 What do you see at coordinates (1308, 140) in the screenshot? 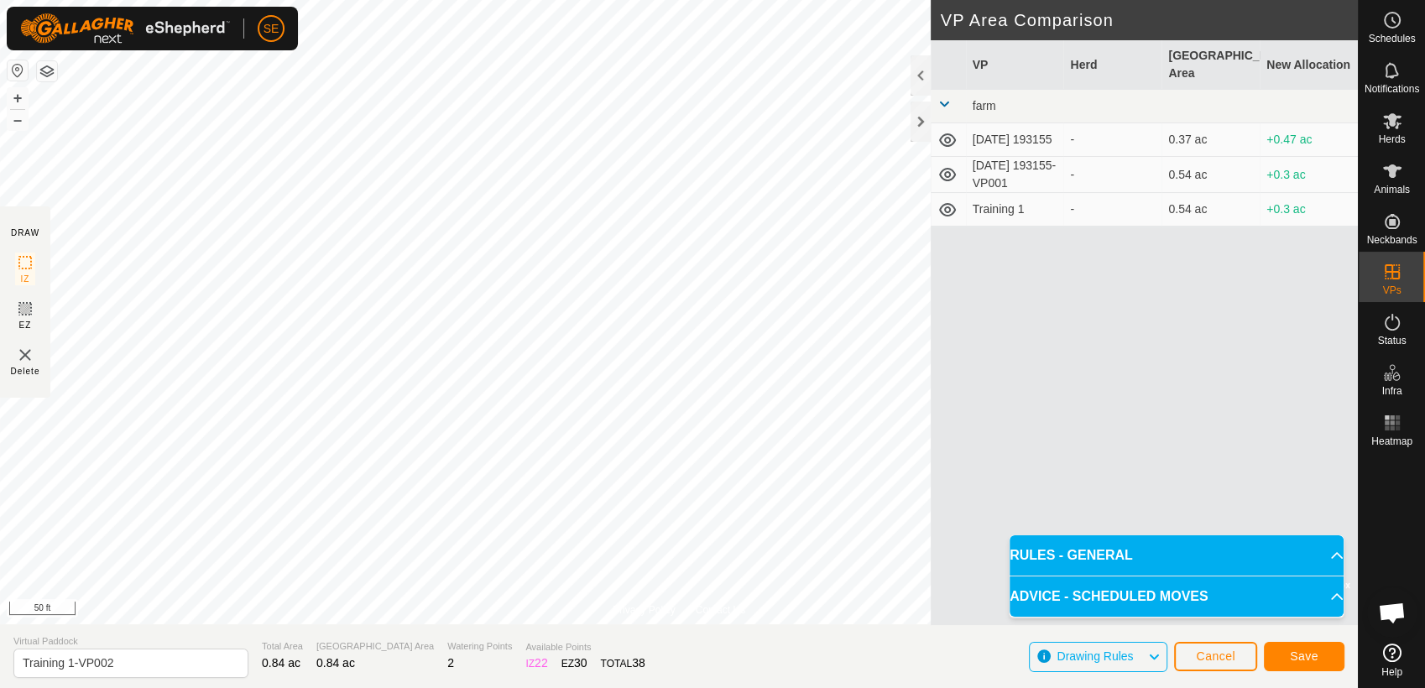
I see `td: +0.47 ac` at bounding box center [1308, 140].